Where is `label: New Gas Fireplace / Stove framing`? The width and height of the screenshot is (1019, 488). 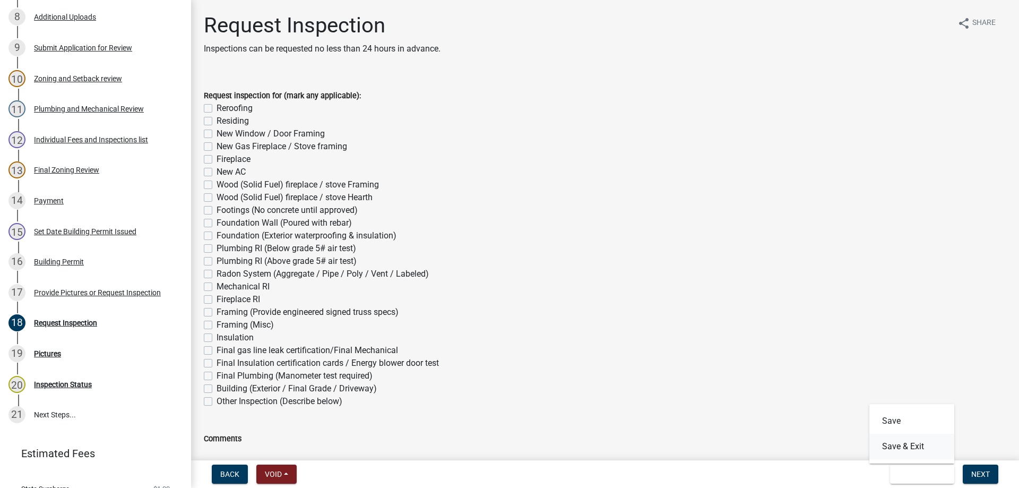
label: New Gas Fireplace / Stove framing is located at coordinates (282, 147).